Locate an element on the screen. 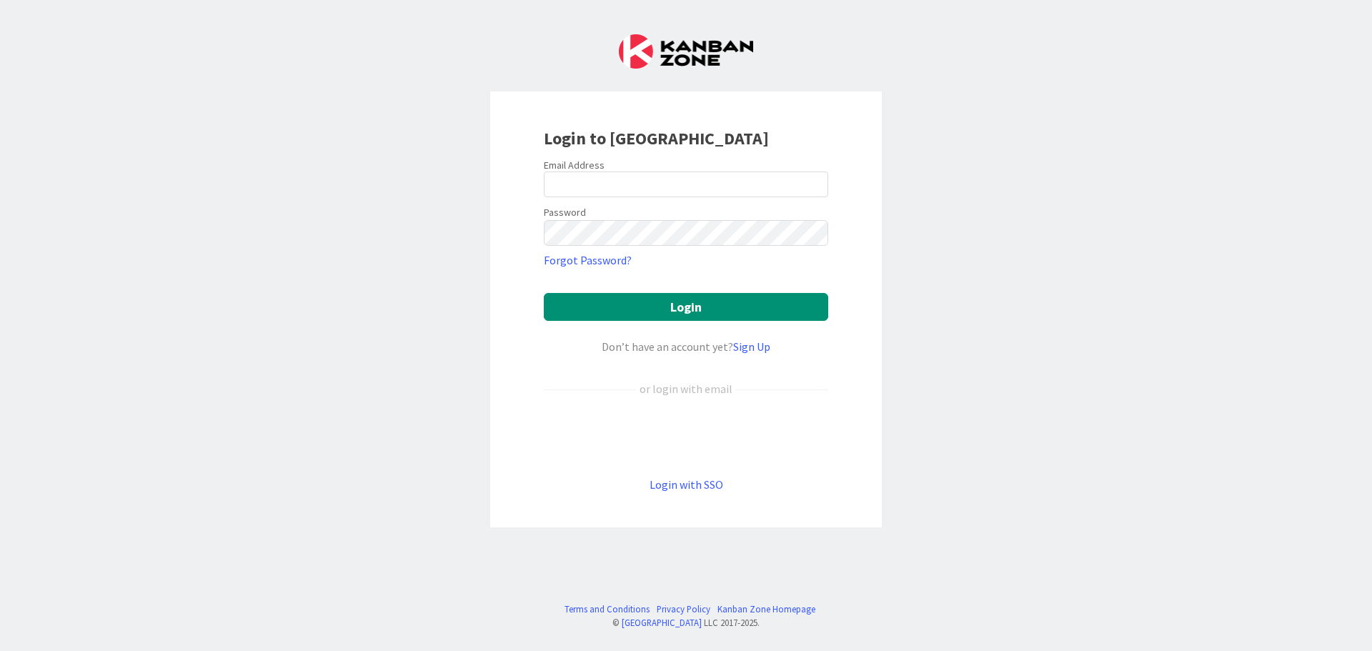 The width and height of the screenshot is (1372, 651). a: Kanban Zone Homepage is located at coordinates (766, 609).